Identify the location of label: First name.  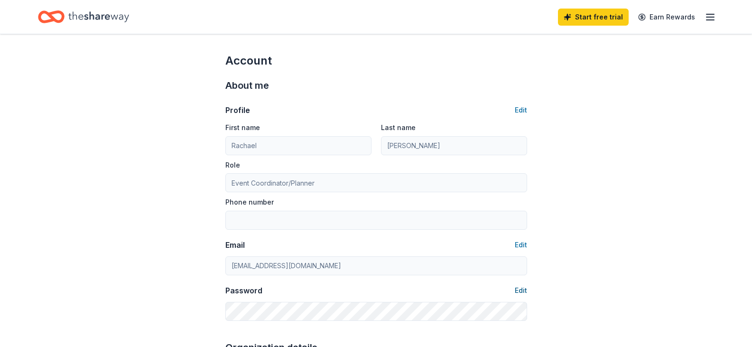
(242, 128).